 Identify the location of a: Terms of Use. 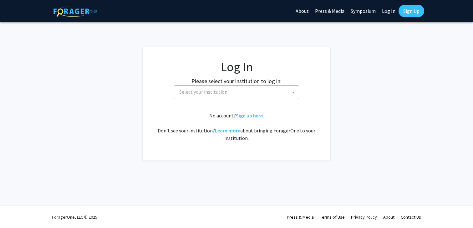
(332, 217).